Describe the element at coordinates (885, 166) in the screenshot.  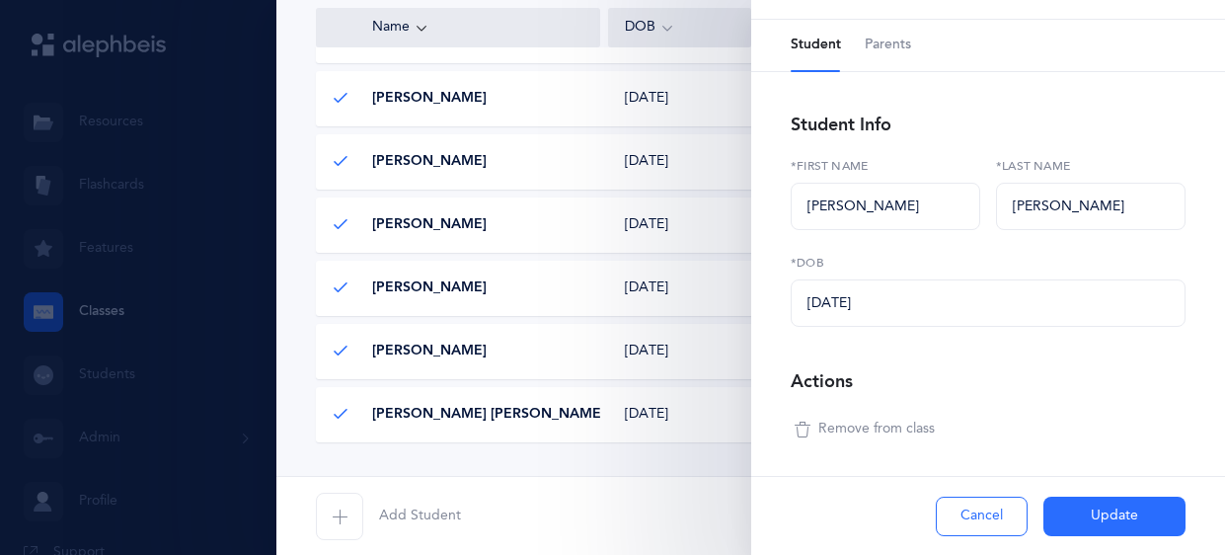
I see `label: *First name` at that location.